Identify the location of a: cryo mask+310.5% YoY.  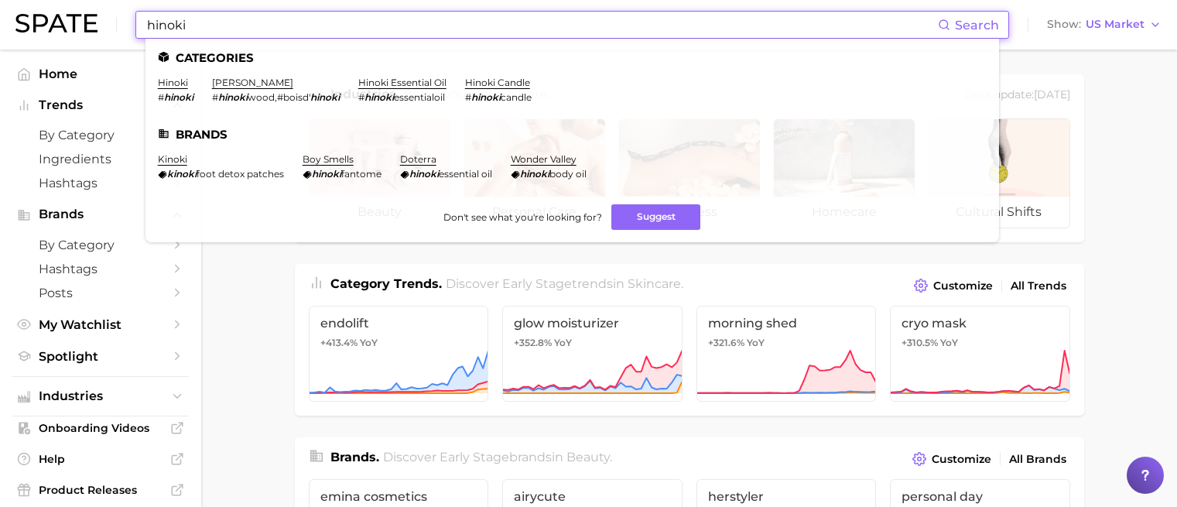
(980, 354).